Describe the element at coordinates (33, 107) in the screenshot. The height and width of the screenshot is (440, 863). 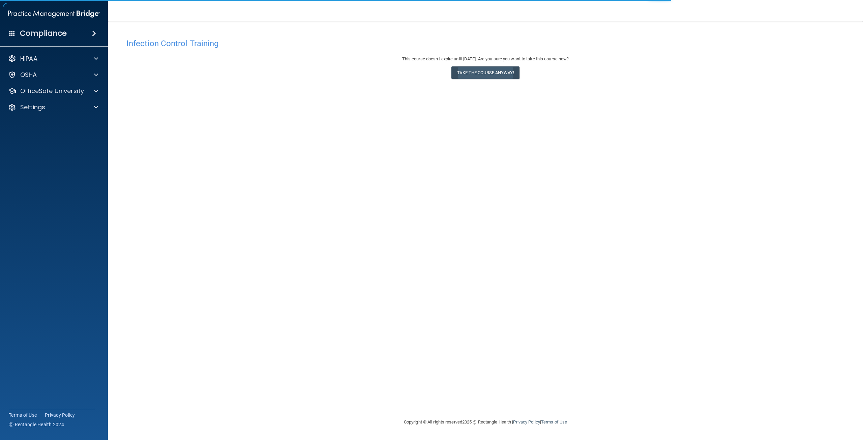
I see `p: Settings` at that location.